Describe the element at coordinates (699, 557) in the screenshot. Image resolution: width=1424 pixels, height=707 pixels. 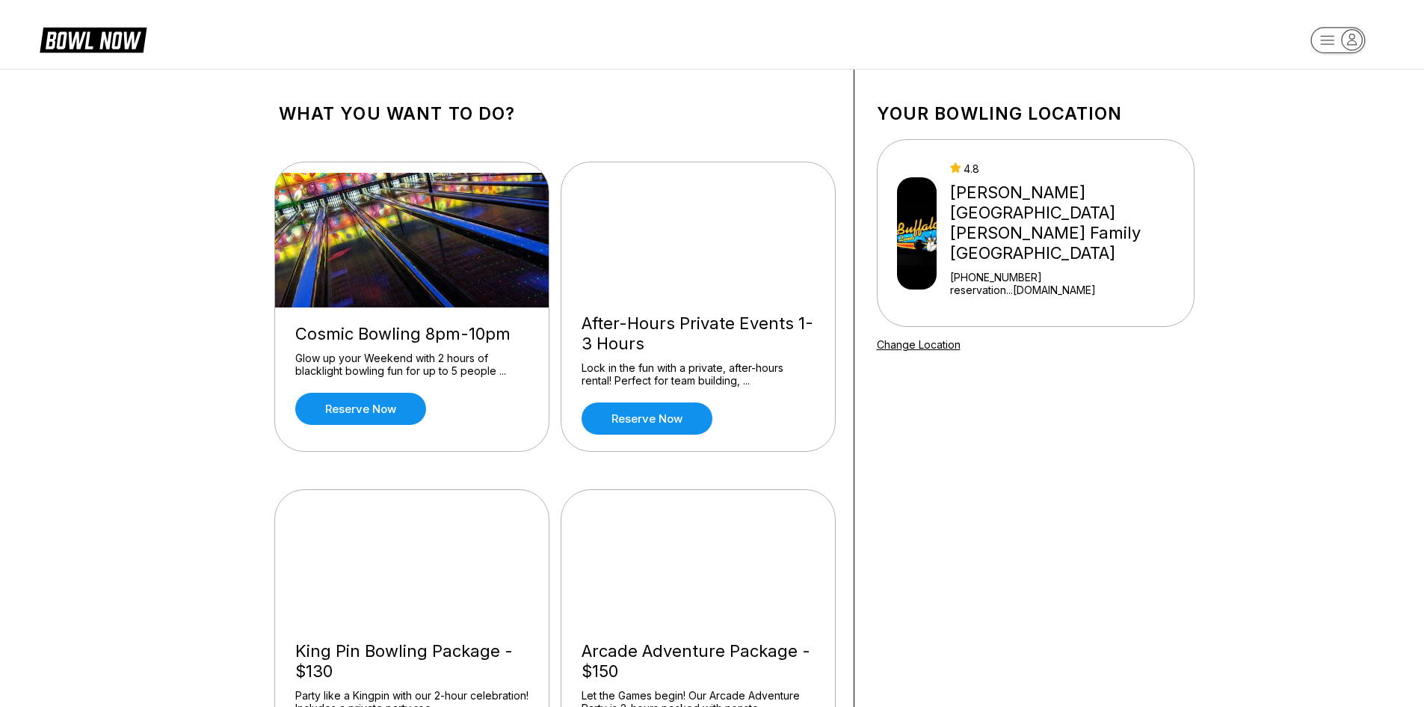
I see `img: Arcade Adventure Package - $150` at that location.